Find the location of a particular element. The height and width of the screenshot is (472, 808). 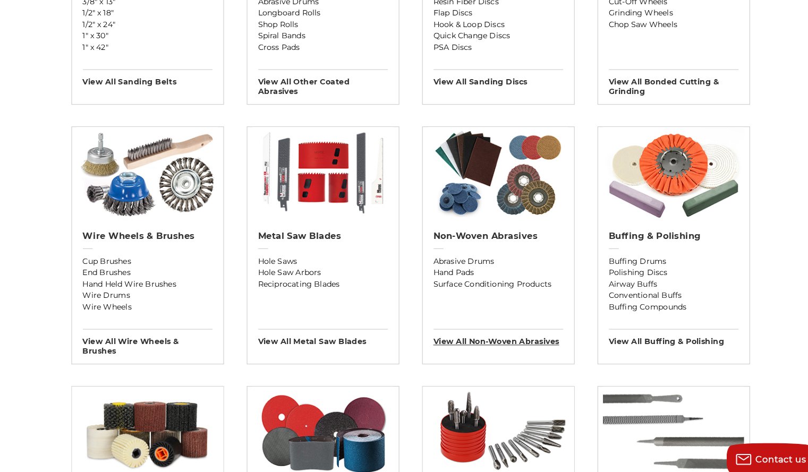

span: Contact us is located at coordinates (765, 448).